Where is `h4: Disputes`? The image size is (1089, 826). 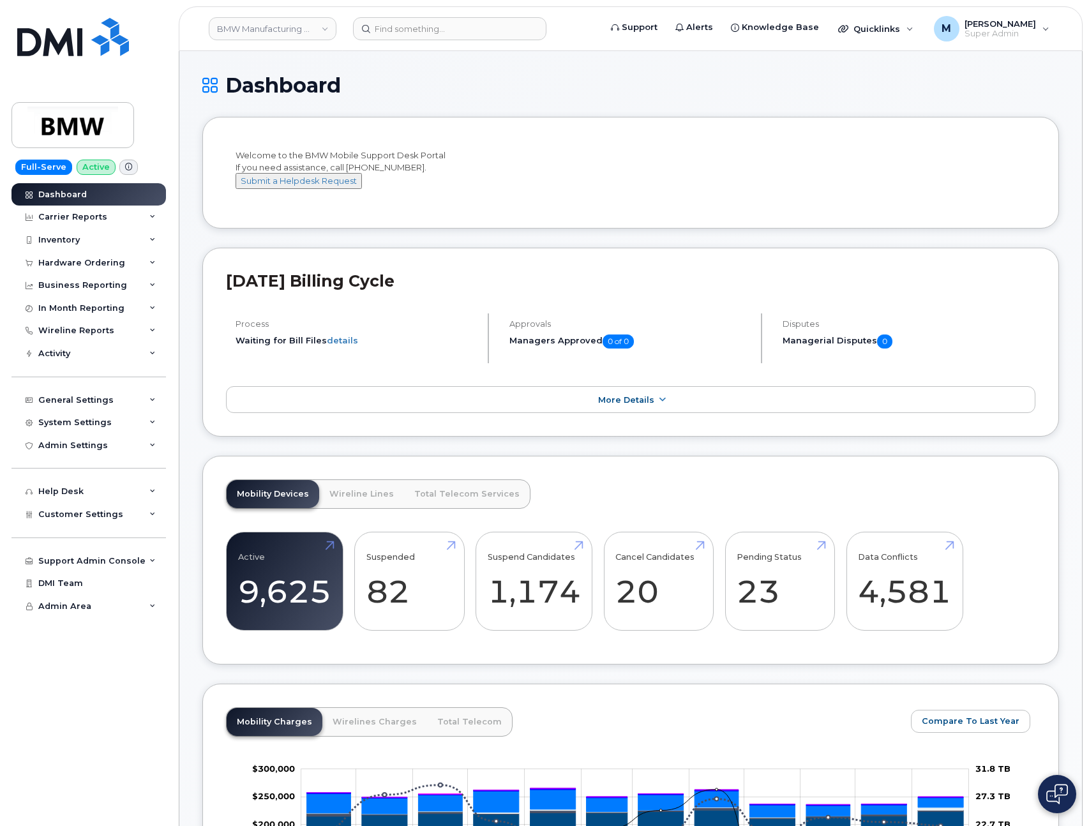
h4: Disputes is located at coordinates (909, 324).